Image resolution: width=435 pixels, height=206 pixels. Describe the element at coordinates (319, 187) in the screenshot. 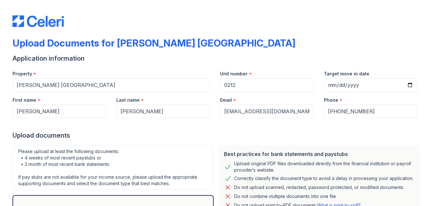

I see `div: Do not upload scanned, redacted, password protected, or modified documents.` at that location.